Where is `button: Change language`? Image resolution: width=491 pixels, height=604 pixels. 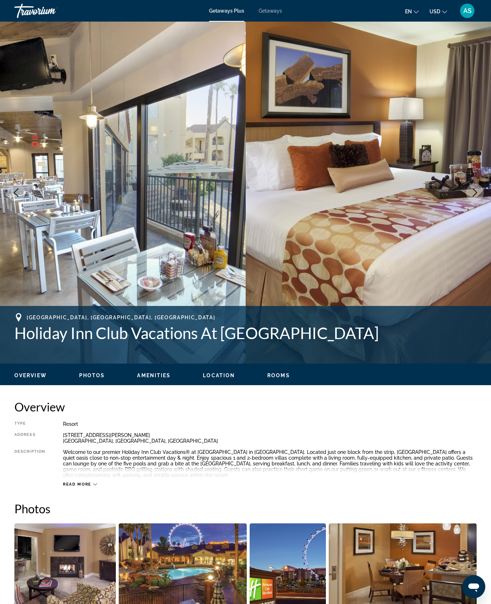
button: Change language is located at coordinates (412, 11).